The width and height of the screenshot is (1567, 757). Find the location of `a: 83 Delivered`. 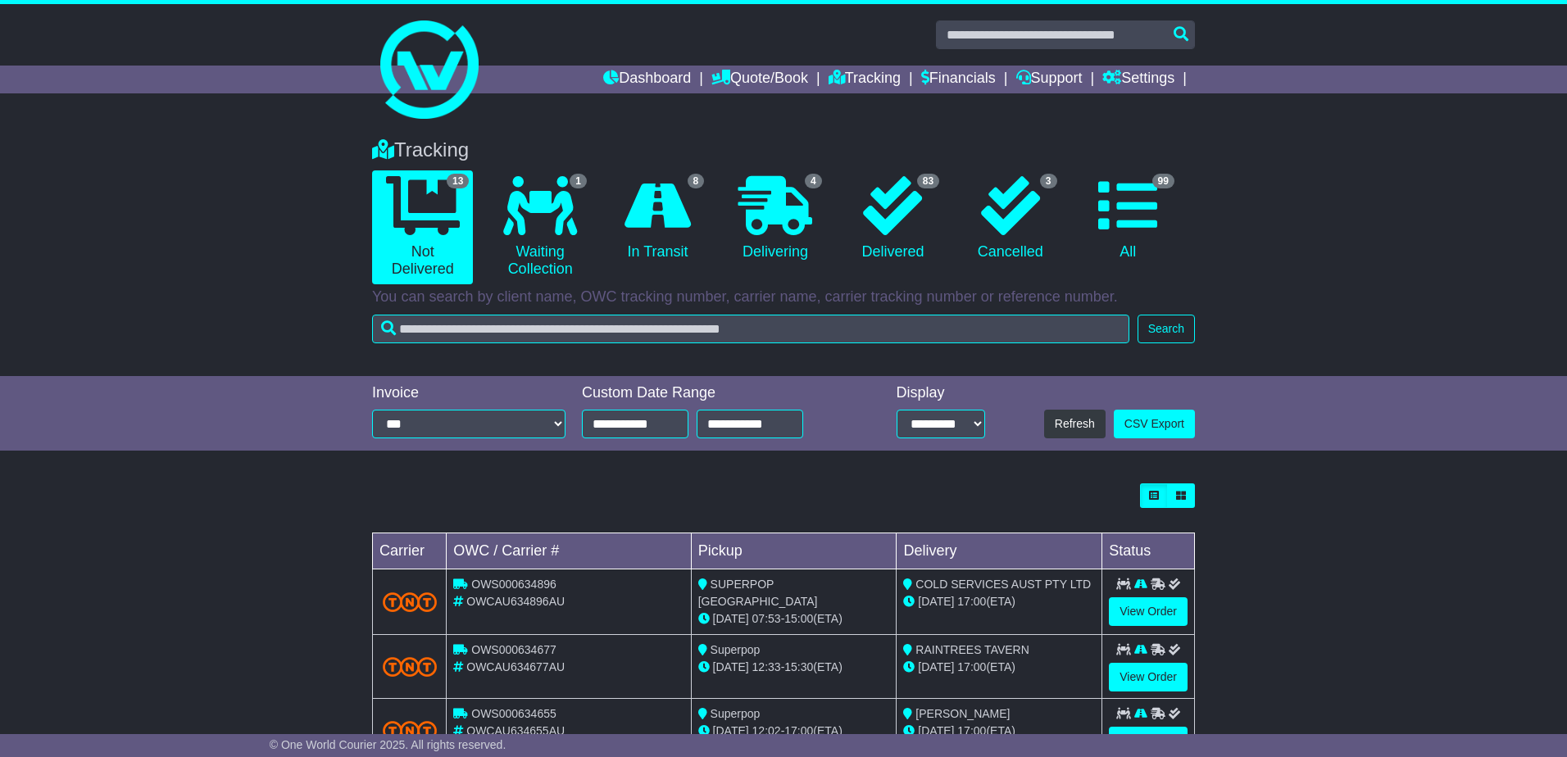

a: 83 Delivered is located at coordinates (892, 219).